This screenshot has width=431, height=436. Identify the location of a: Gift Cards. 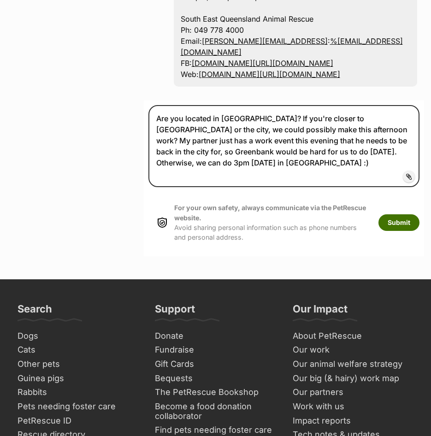
(215, 364).